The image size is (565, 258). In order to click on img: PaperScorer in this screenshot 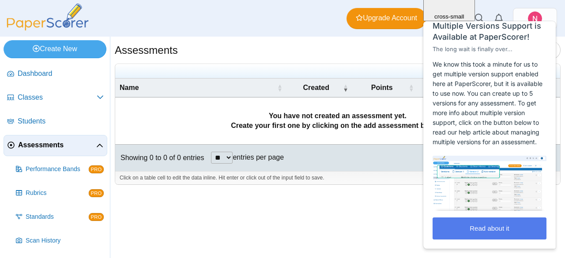, I will do `click(48, 17)`.